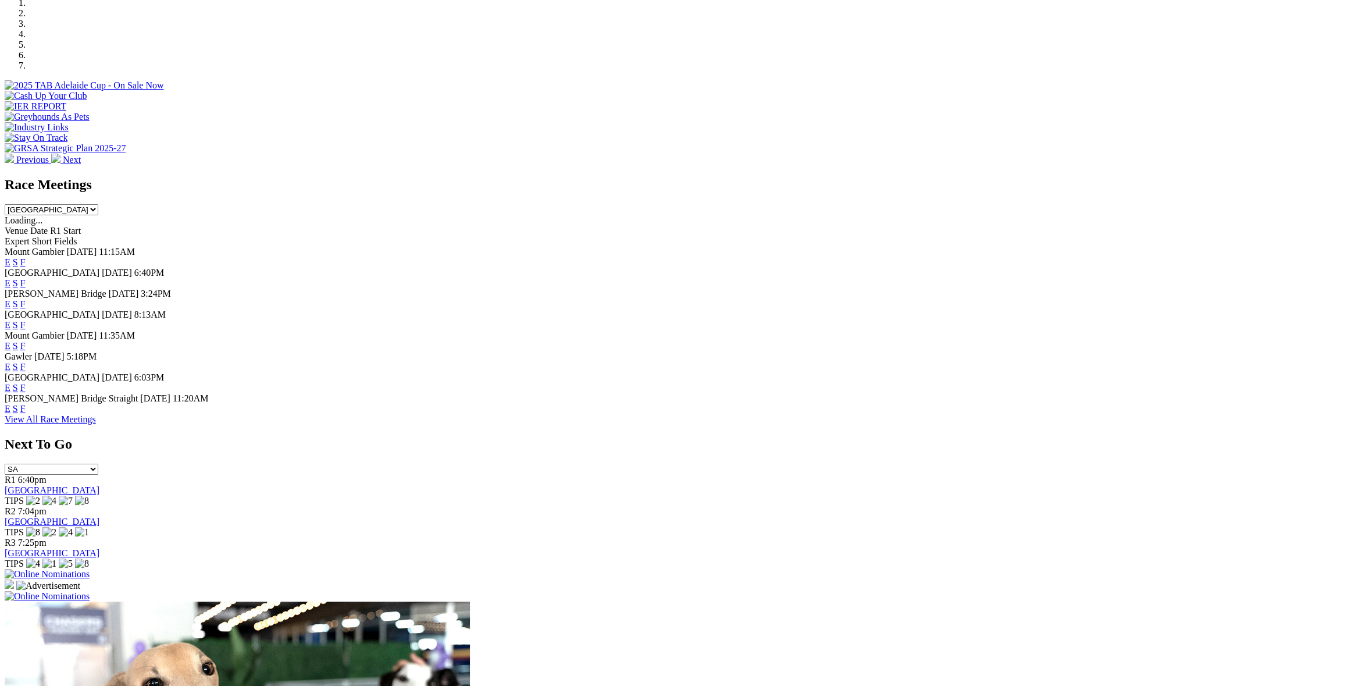 The image size is (1345, 686). What do you see at coordinates (9, 584) in the screenshot?
I see `img: 15187_Greyhounds_GreysPlayCentral_Resize_SA_WebsiteBanner_300x115_2025.jpg` at bounding box center [9, 584].